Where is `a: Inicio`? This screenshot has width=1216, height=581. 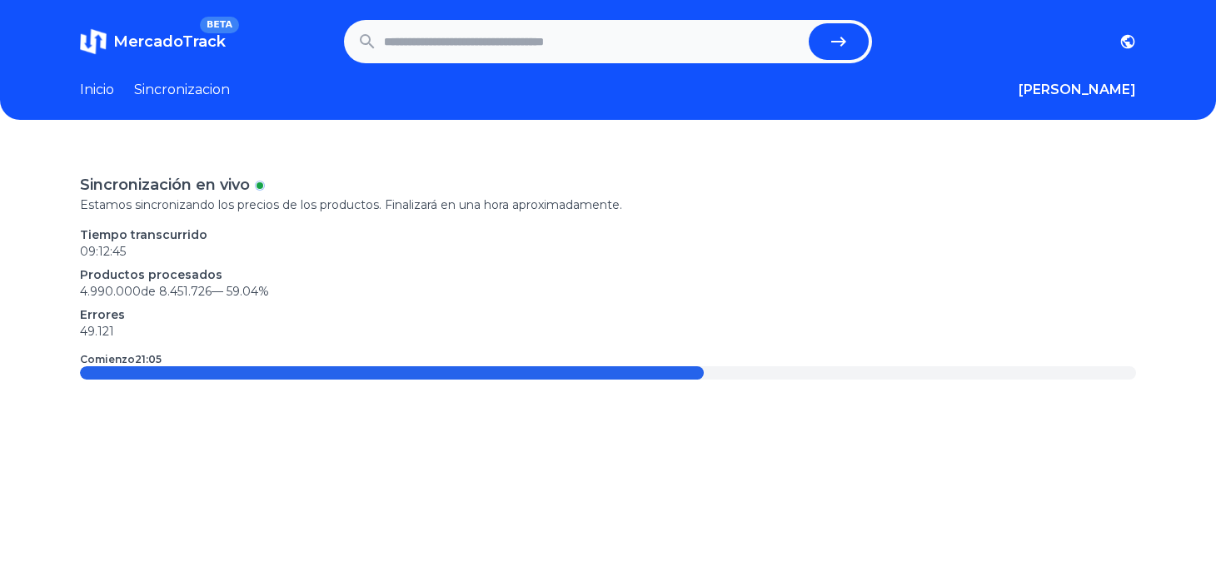 a: Inicio is located at coordinates (97, 90).